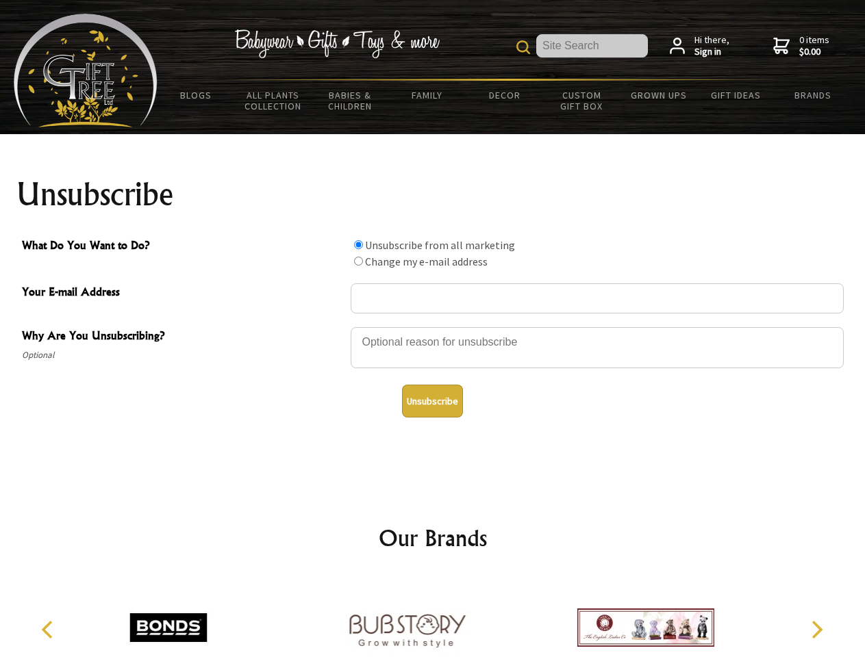 This screenshot has width=865, height=657. I want to click on a: BLOGS, so click(196, 95).